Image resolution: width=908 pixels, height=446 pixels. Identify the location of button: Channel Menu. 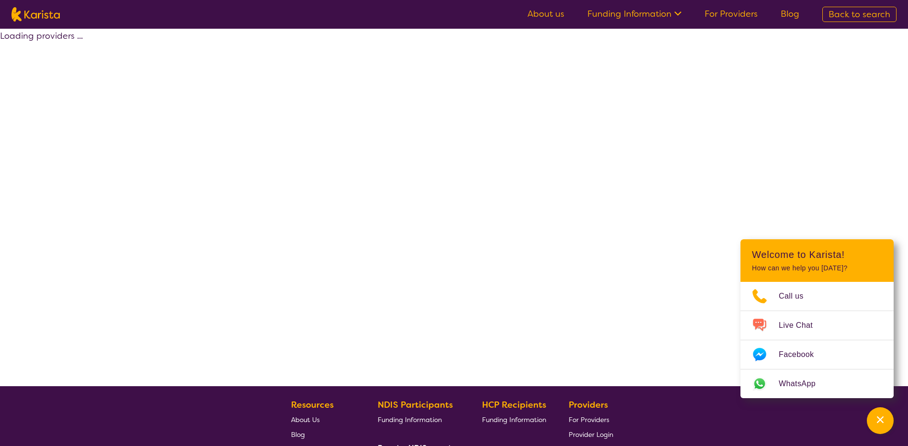
(880, 421).